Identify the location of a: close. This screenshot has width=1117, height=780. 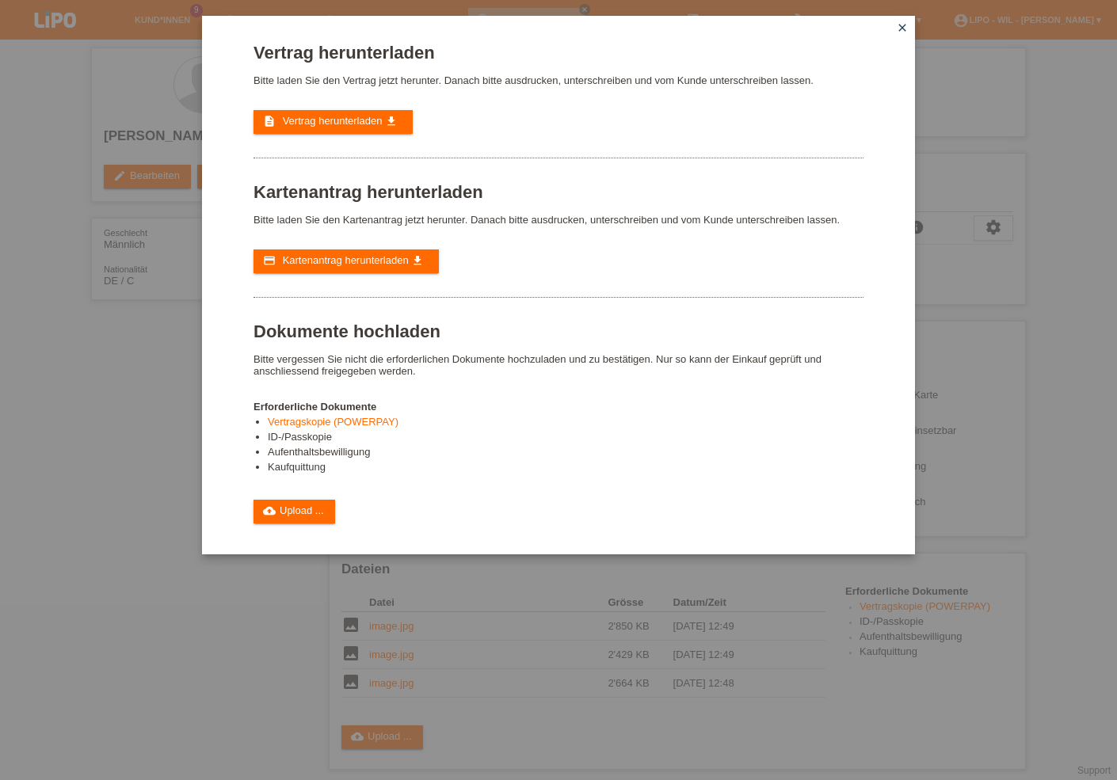
(902, 29).